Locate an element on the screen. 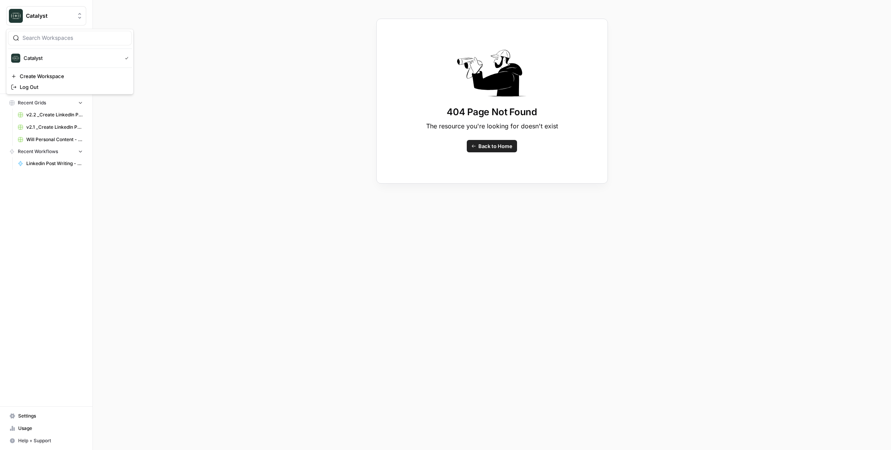 This screenshot has height=450, width=891. span: Recent Grids is located at coordinates (32, 103).